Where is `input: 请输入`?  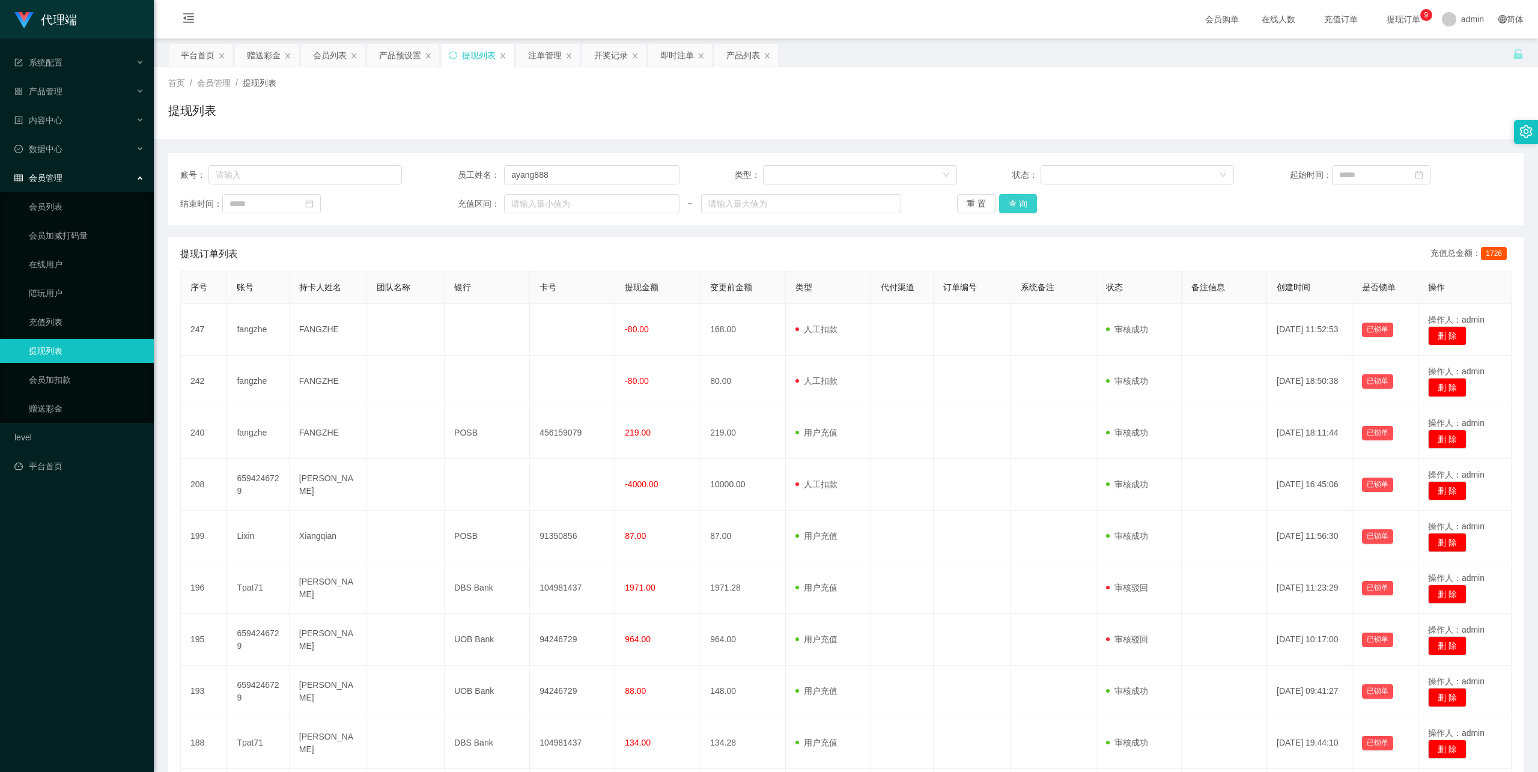
input: 请输入 is located at coordinates (305, 175).